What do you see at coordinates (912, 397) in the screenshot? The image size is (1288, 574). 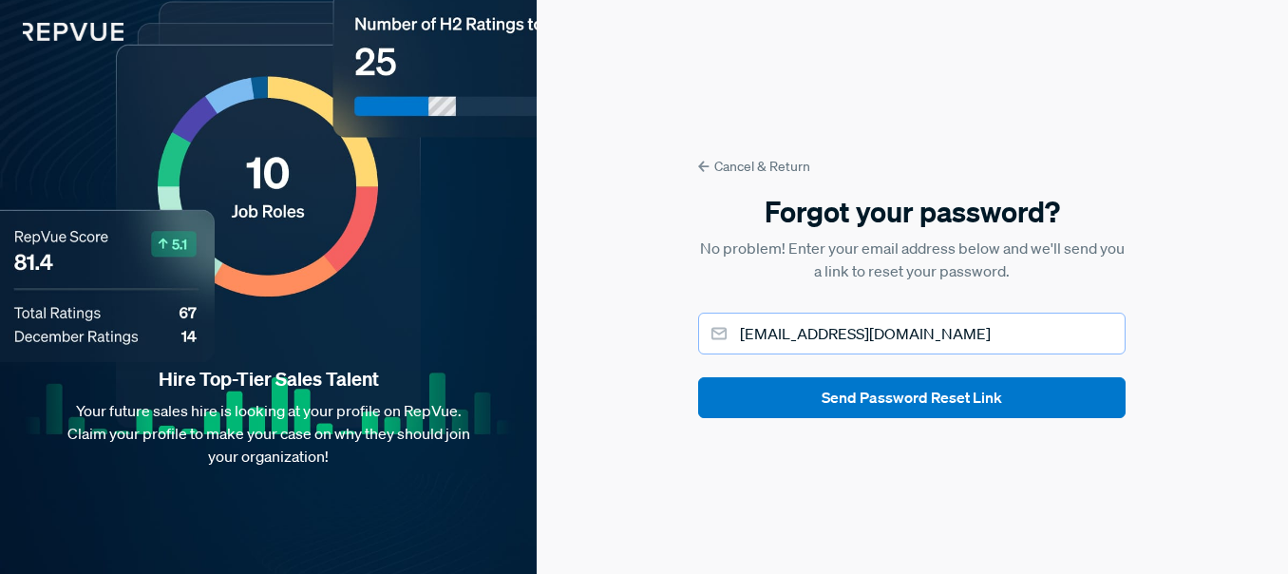 I see `button: Send Password Reset Link` at bounding box center [912, 397].